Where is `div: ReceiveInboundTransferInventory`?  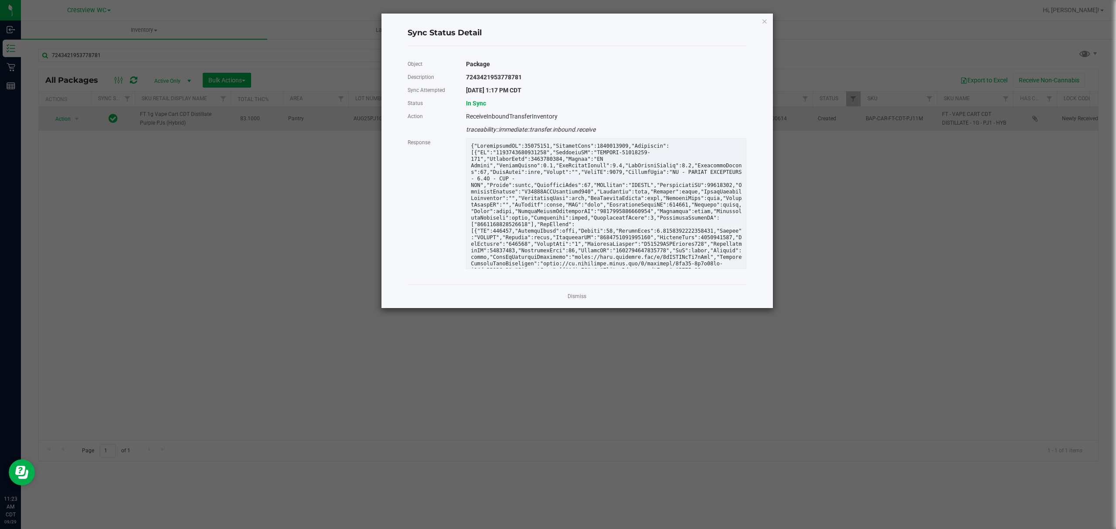
div: ReceiveInboundTransferInventory is located at coordinates (606, 116).